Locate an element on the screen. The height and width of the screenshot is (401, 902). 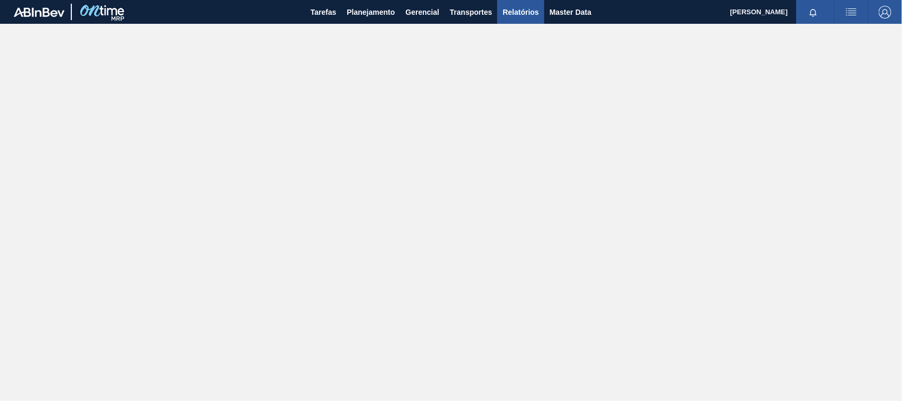
span: Transportes is located at coordinates (471, 12).